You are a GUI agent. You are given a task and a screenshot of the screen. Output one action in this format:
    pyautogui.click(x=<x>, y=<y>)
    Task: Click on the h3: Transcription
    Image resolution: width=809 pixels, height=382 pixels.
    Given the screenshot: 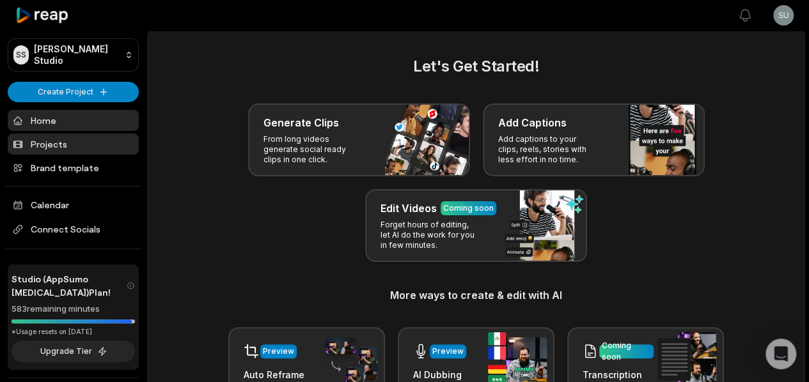 What is the action you would take?
    pyautogui.click(x=618, y=375)
    